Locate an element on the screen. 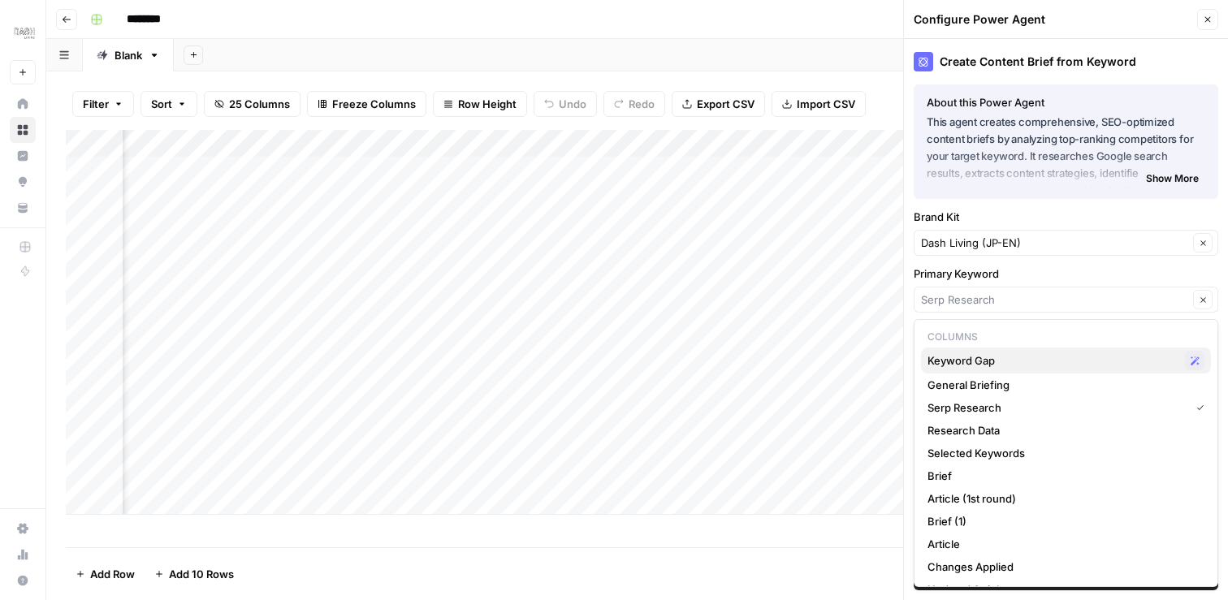  button: Import CSV is located at coordinates (819, 104).